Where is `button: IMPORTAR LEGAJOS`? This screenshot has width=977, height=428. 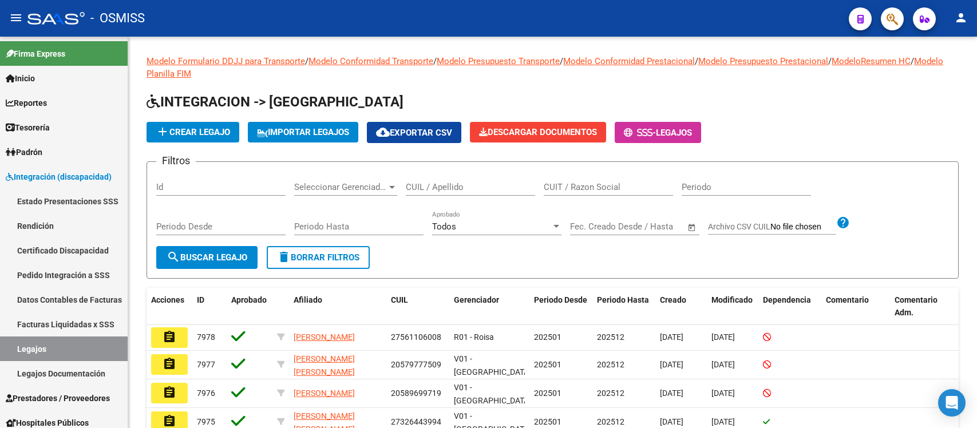
button: IMPORTAR LEGAJOS is located at coordinates (303, 132).